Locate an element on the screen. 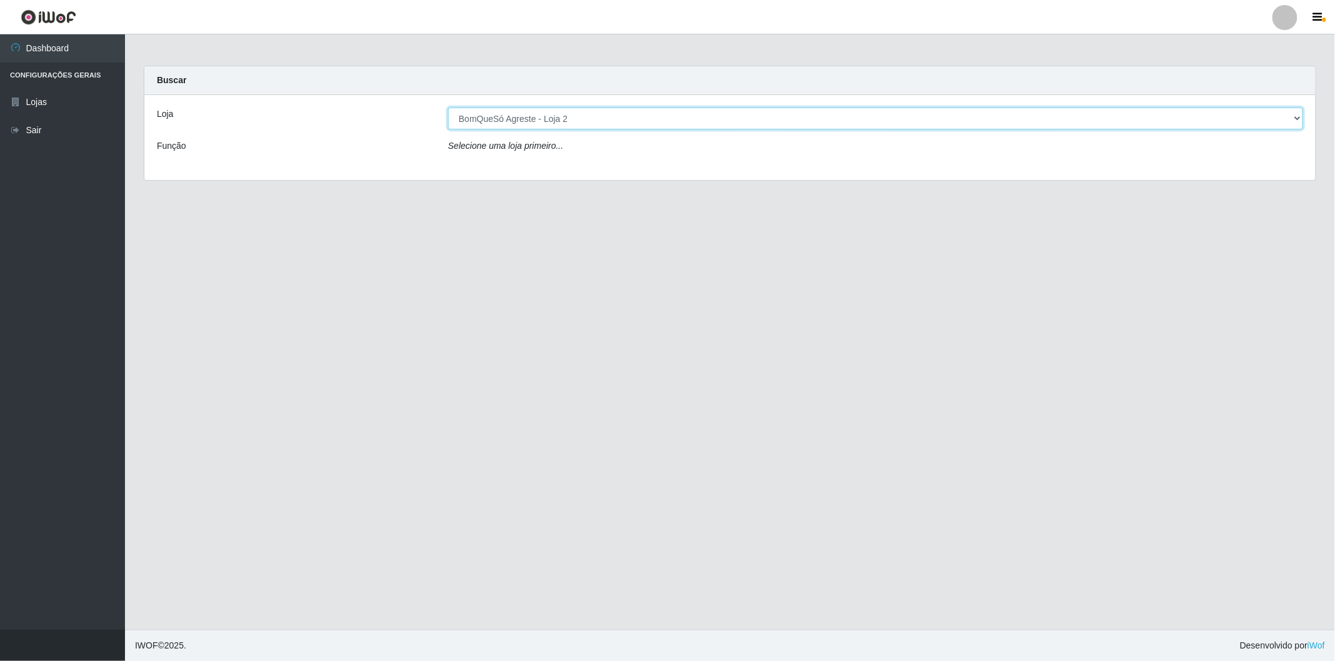 This screenshot has height=661, width=1335. a: iWof is located at coordinates (1316, 645).